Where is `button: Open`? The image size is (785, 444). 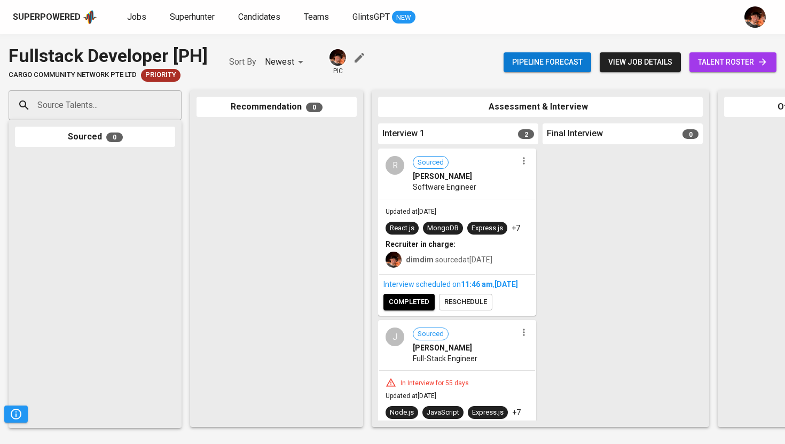
button: Open is located at coordinates (177, 105).